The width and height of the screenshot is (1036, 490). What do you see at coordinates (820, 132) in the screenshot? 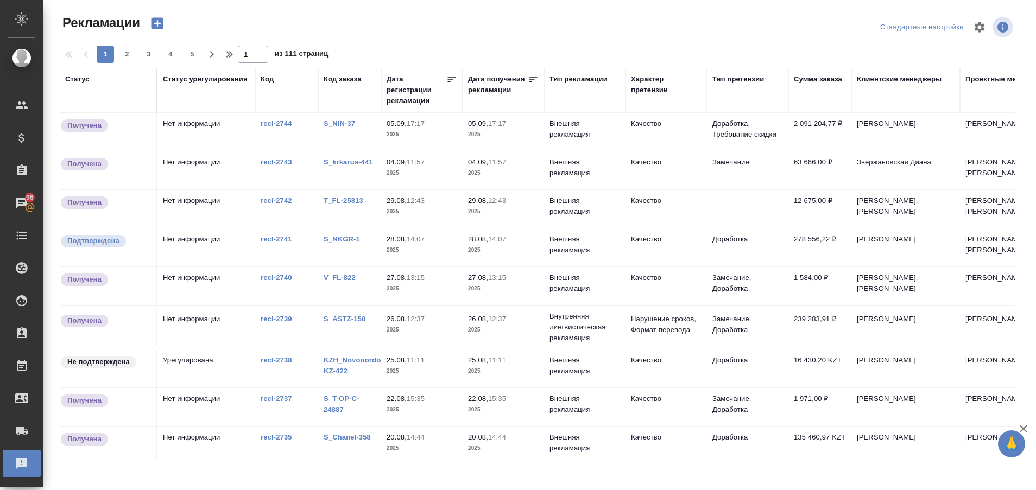
I see `td: 2 091 204,77 ₽` at bounding box center [820, 132].